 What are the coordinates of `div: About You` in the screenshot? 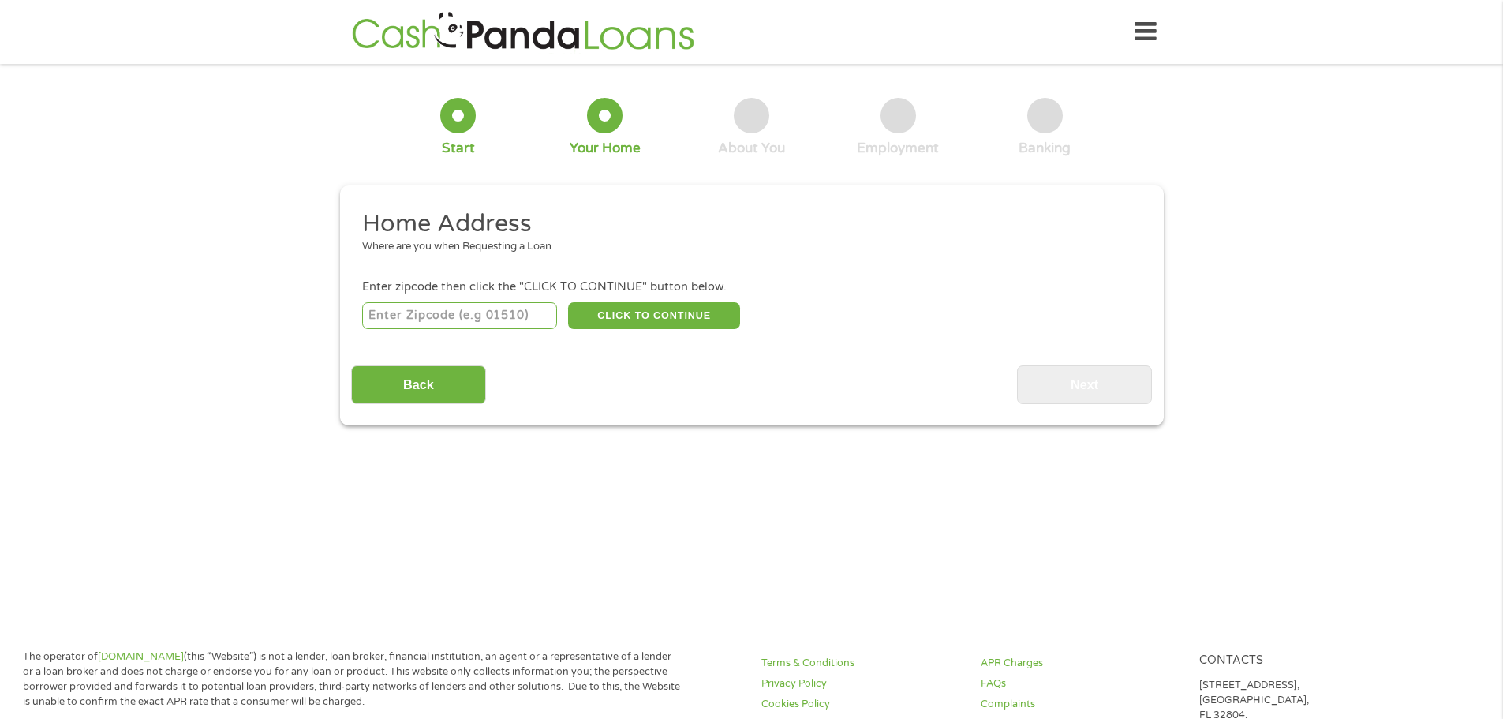 It's located at (751, 148).